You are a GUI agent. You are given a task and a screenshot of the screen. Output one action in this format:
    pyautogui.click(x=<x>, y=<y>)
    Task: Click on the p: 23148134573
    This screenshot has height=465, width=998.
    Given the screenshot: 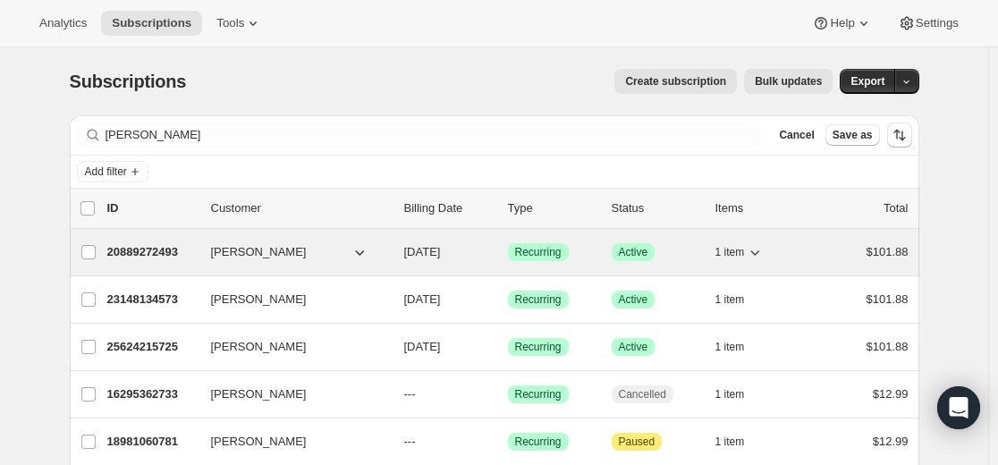 What is the action you would take?
    pyautogui.click(x=152, y=300)
    